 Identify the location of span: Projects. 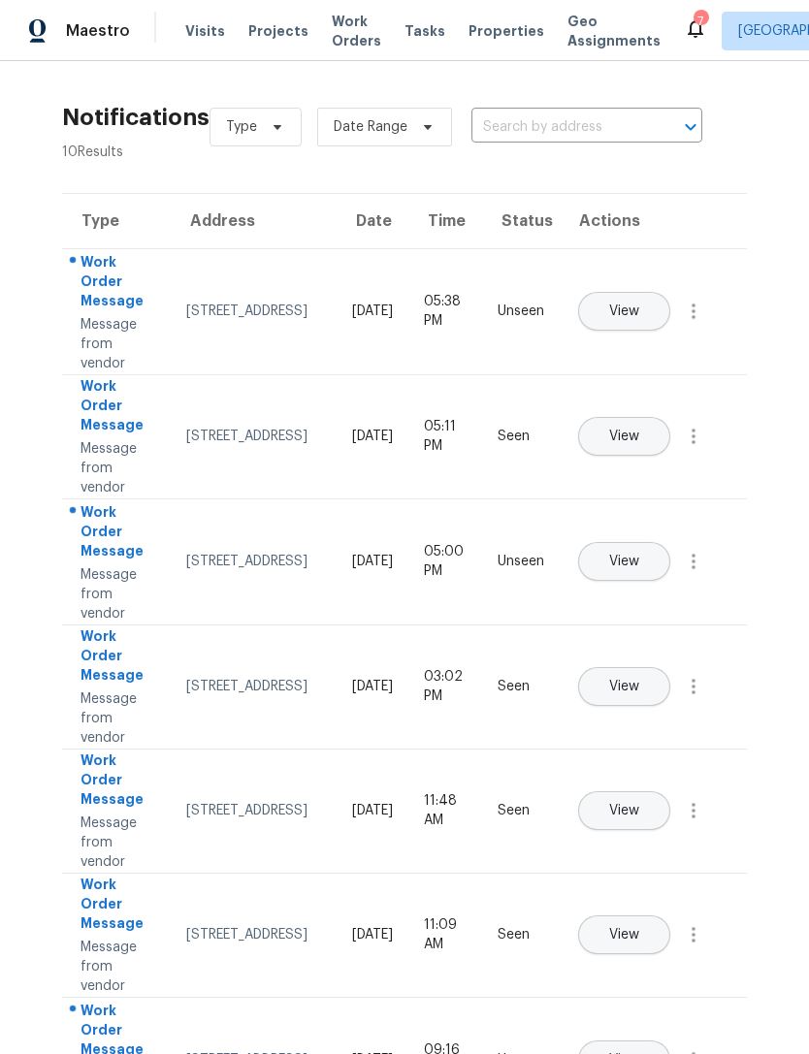
(278, 31).